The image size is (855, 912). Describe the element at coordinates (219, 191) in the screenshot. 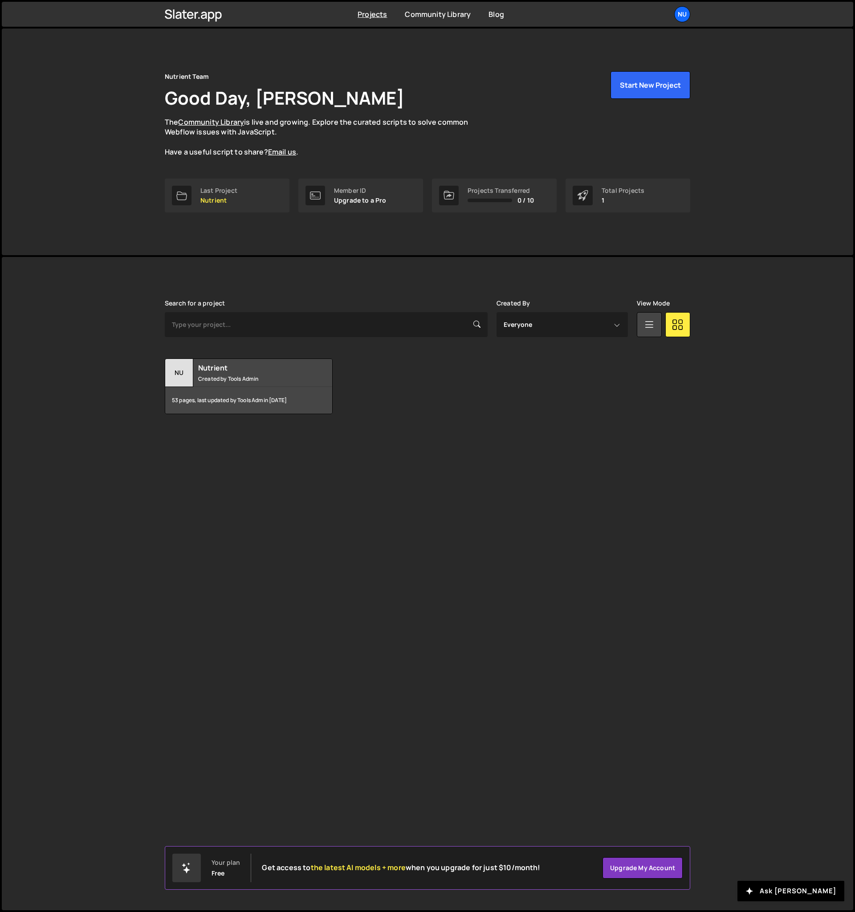

I see `div: Last Project` at that location.